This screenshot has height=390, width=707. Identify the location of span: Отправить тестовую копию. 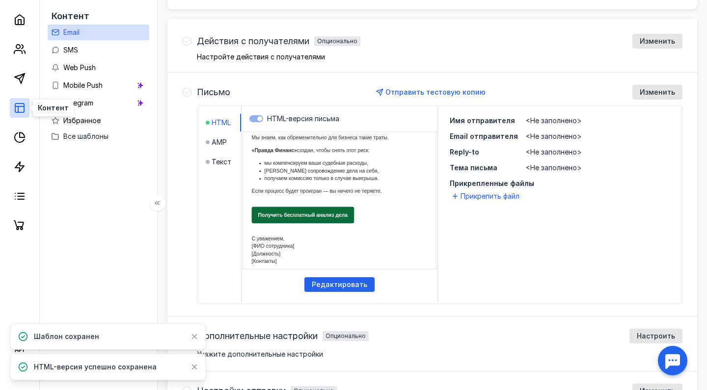
(435, 92).